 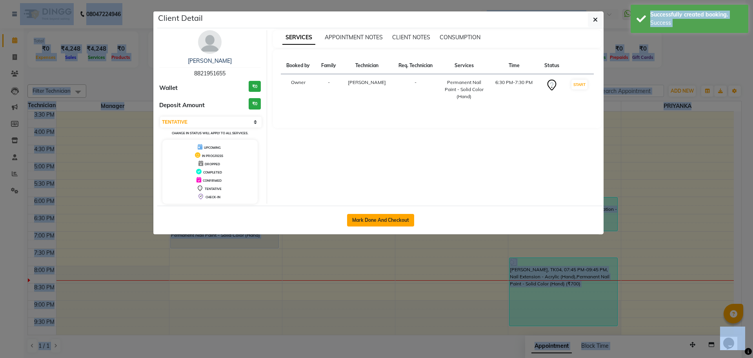 What do you see at coordinates (514, 89) in the screenshot?
I see `td: 6:30 PM-7:30 PM` at bounding box center [514, 89].